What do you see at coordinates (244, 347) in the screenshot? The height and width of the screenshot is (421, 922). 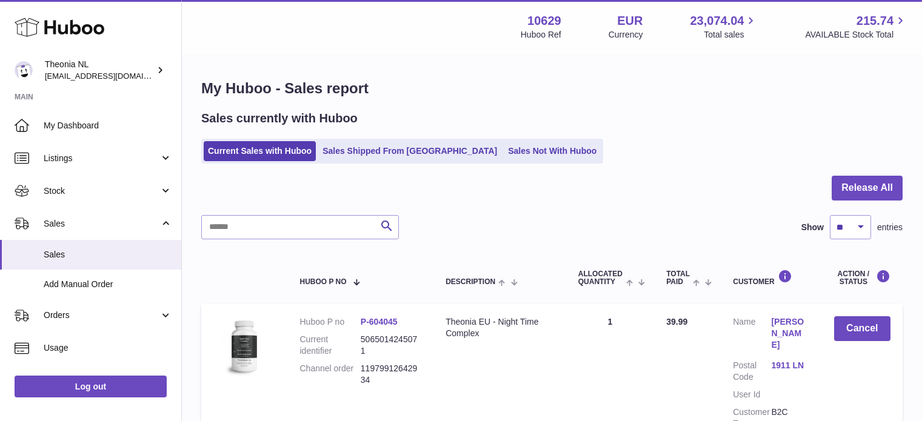 I see `img: 106291725893109.jpg` at bounding box center [244, 347].